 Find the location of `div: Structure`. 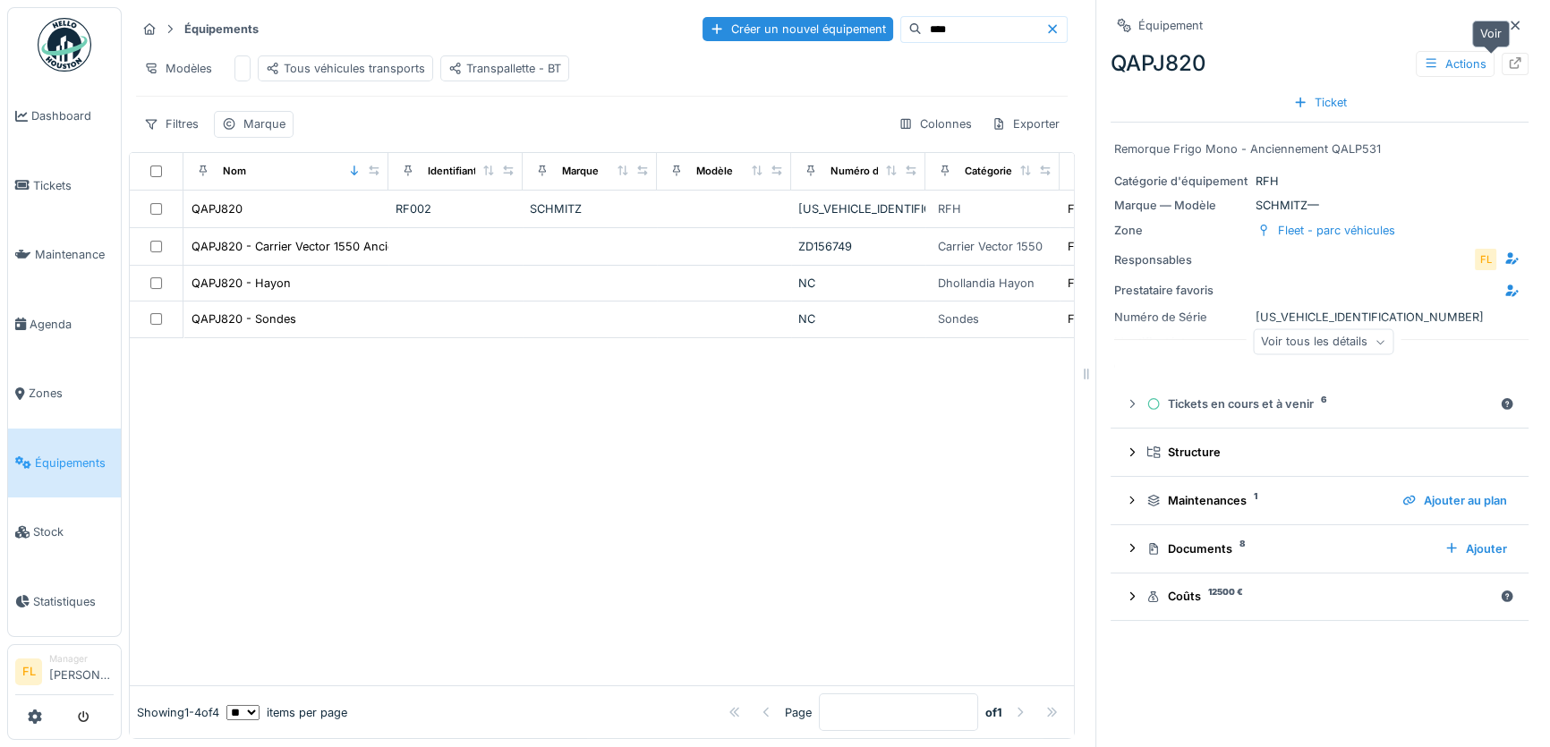

div: Structure is located at coordinates (1327, 452).